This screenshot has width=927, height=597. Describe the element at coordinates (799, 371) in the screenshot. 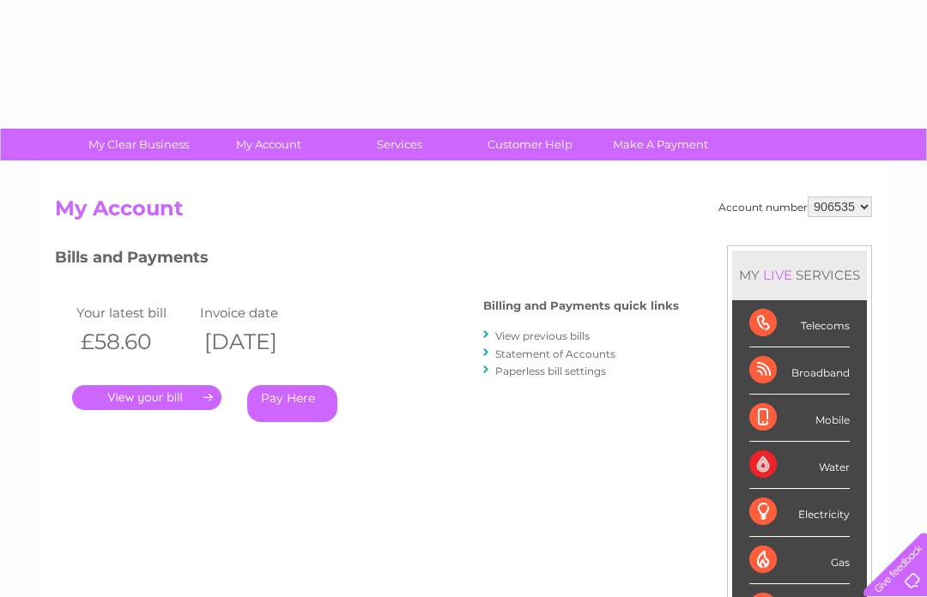

I see `div: Broadband` at that location.